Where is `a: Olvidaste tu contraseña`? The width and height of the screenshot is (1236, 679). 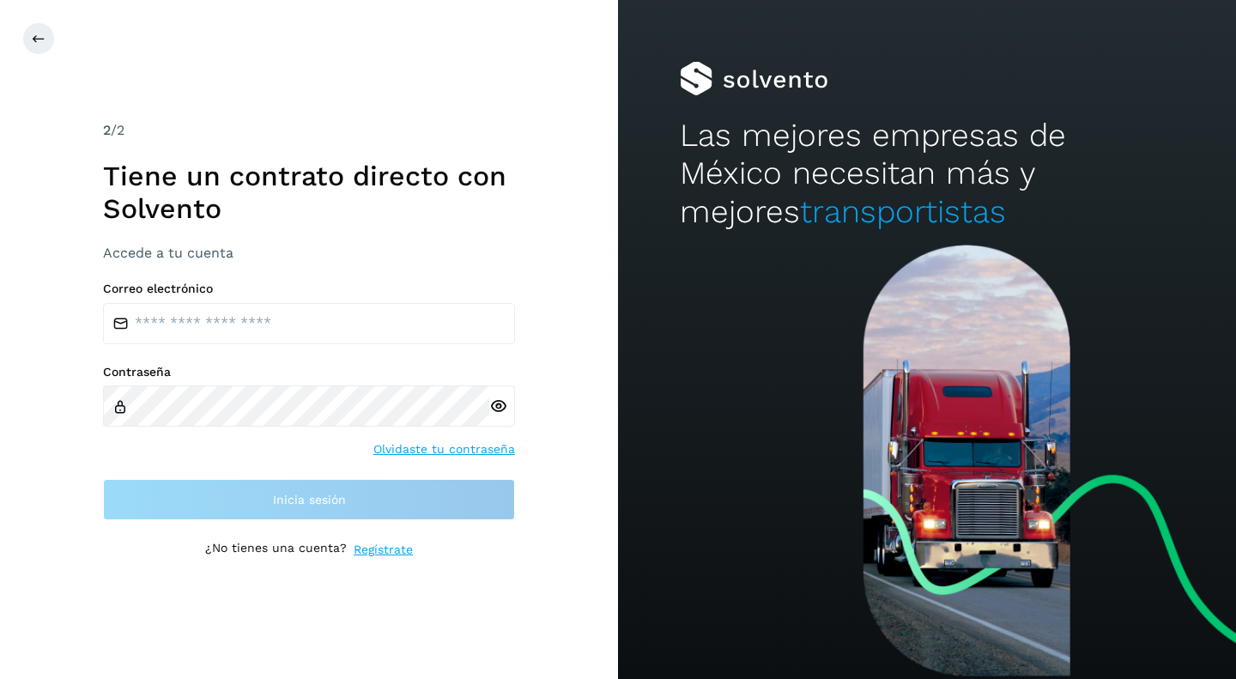 a: Olvidaste tu contraseña is located at coordinates (444, 449).